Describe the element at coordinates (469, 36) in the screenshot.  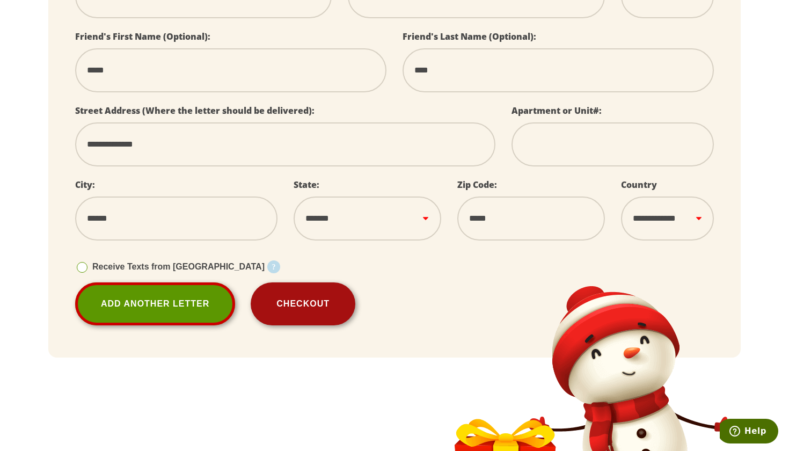
I see `label: Friend's Last Name (Optional):` at that location.